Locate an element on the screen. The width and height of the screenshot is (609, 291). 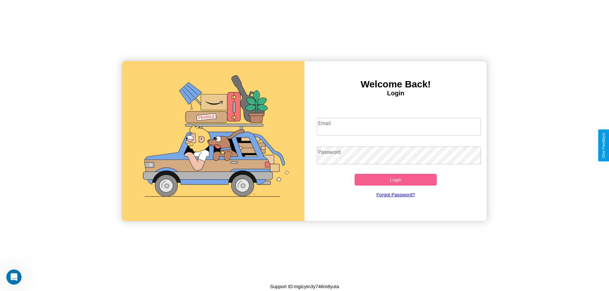
a: Forgot Password? is located at coordinates (396, 195).